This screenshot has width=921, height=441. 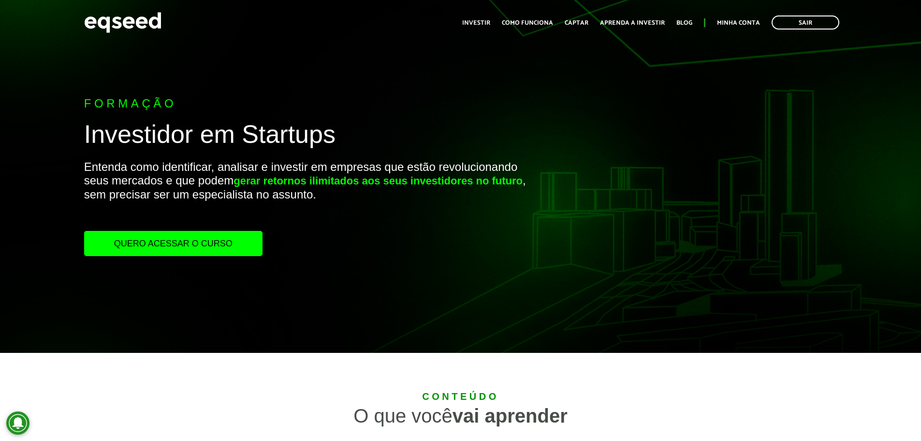 I want to click on strong: vai aprender, so click(x=510, y=415).